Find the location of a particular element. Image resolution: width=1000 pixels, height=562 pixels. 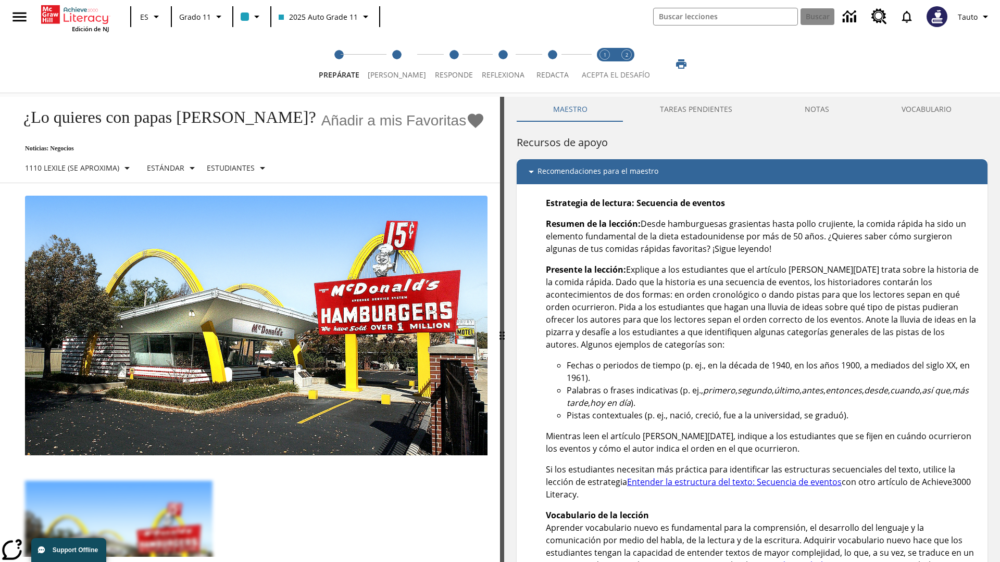

button: Prepárate step 1 of 5 is located at coordinates (339, 64).